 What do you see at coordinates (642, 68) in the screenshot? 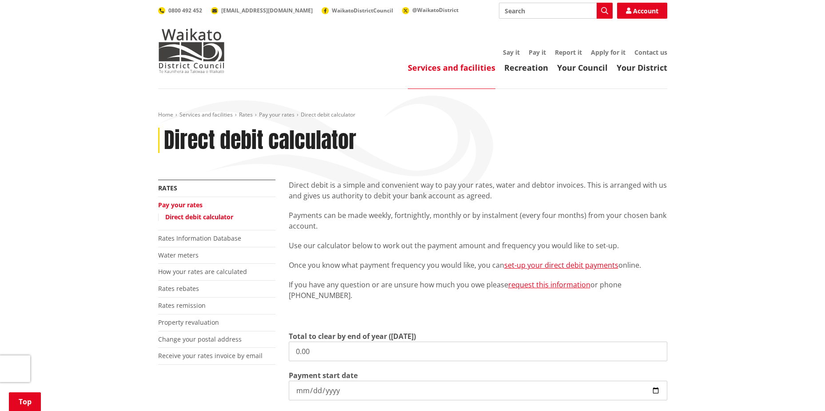
I see `a: Your District` at bounding box center [642, 68].